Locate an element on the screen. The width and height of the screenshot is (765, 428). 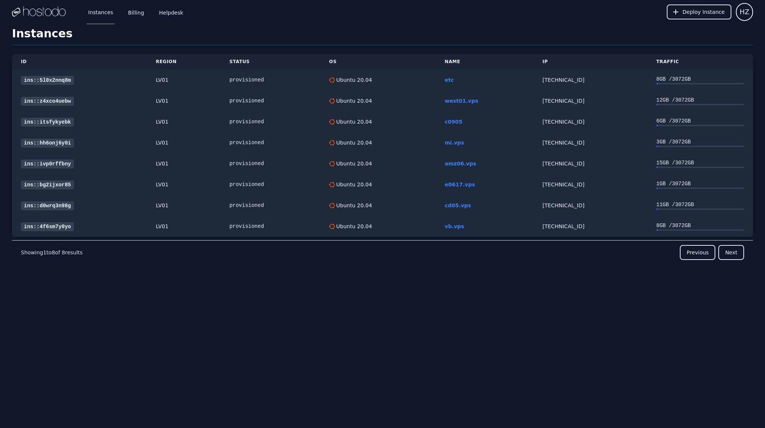
th: Traffic is located at coordinates (700, 62).